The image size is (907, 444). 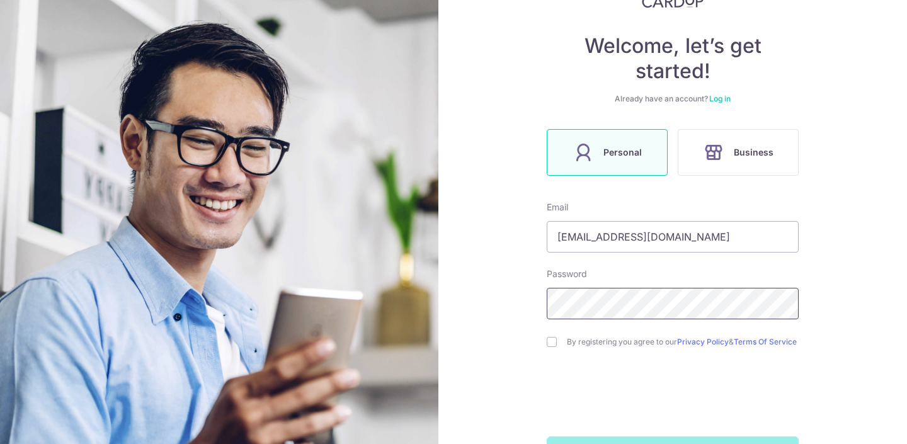 What do you see at coordinates (622, 152) in the screenshot?
I see `span: Personal` at bounding box center [622, 152].